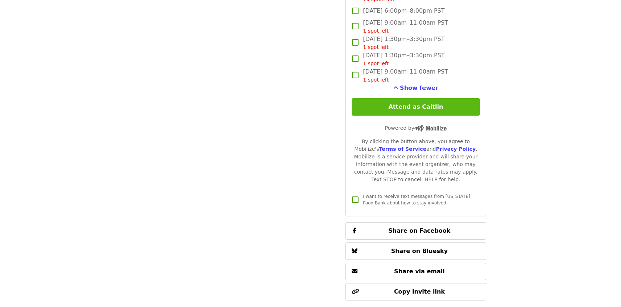  Describe the element at coordinates (430, 128) in the screenshot. I see `img: Powered by Mobilize` at that location.